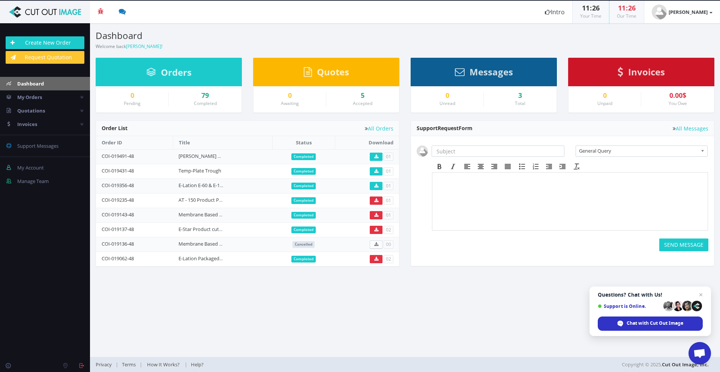  Describe the element at coordinates (118, 200) in the screenshot. I see `a: COI-019235-48` at that location.